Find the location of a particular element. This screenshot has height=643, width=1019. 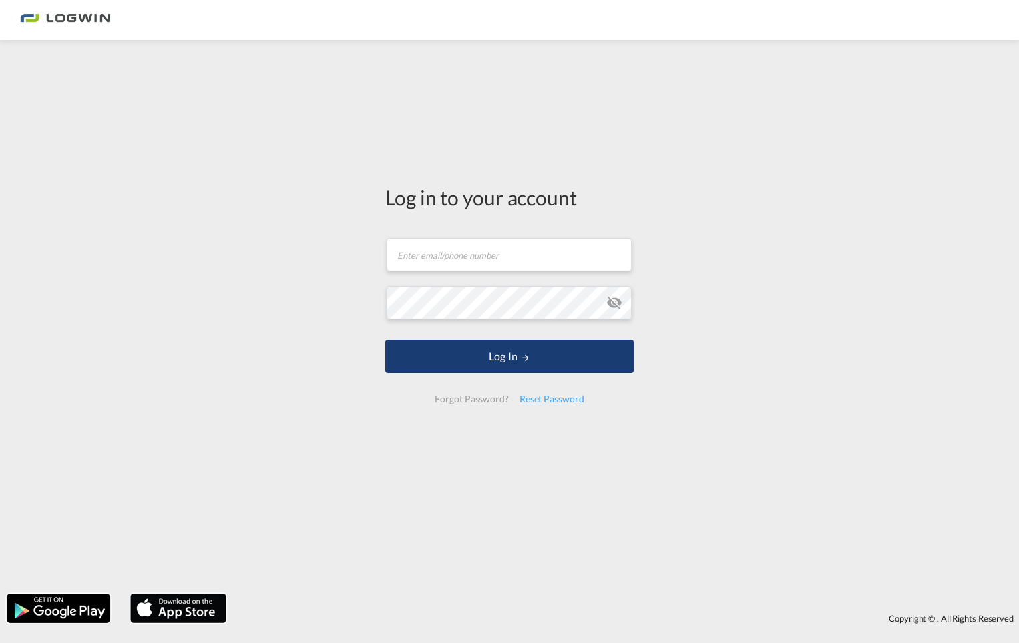

img: apple.png is located at coordinates (178, 608).